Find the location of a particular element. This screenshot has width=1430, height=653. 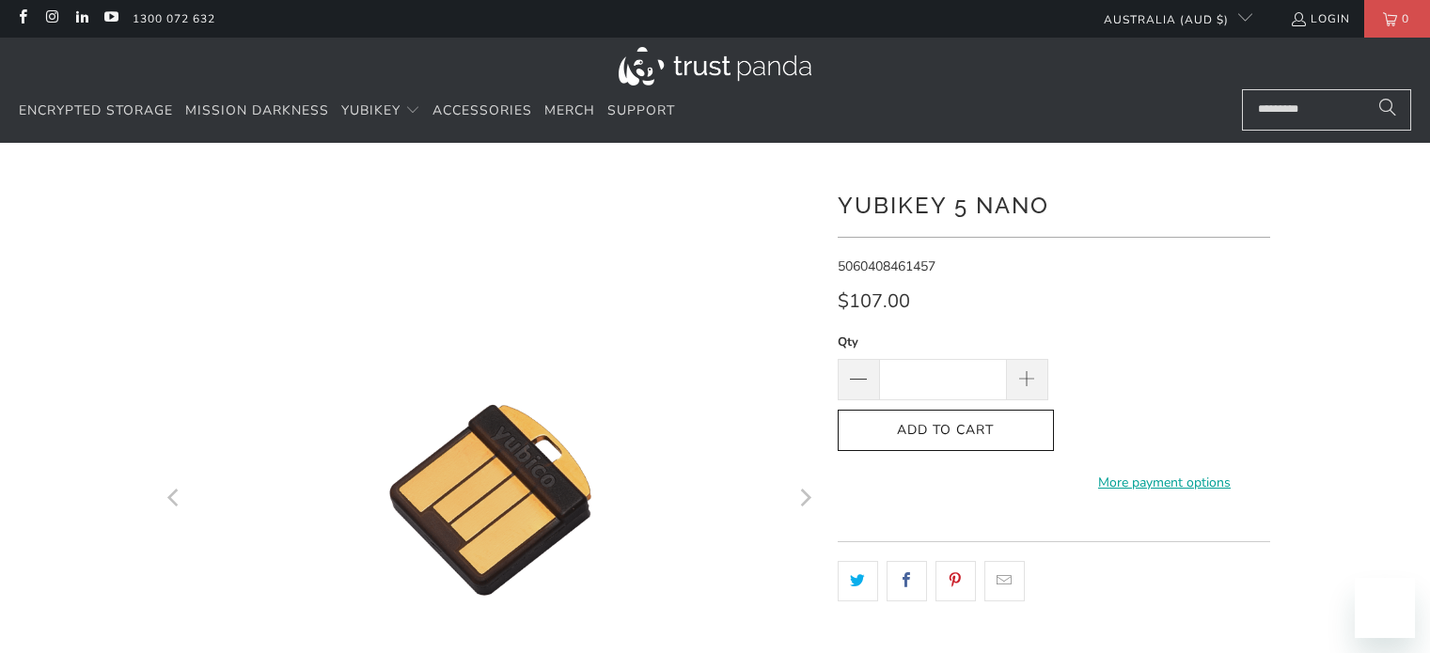

label: Qty is located at coordinates (943, 342).